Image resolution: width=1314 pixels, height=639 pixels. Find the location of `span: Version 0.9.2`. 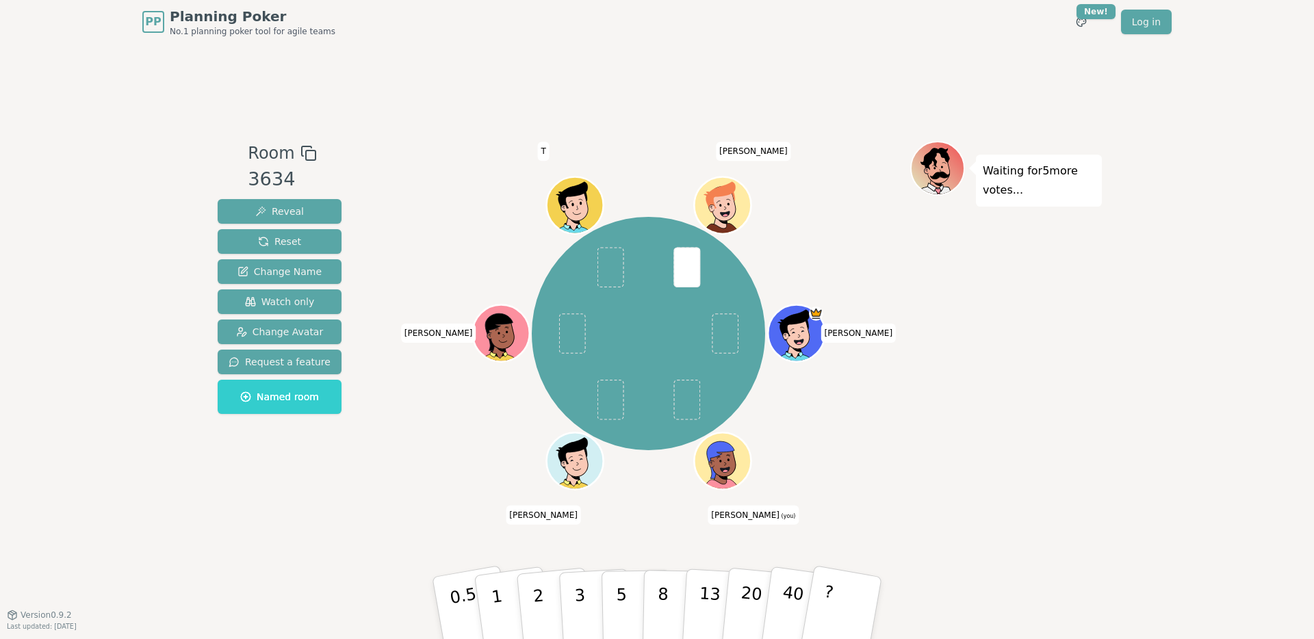

span: Version 0.9.2 is located at coordinates (46, 615).